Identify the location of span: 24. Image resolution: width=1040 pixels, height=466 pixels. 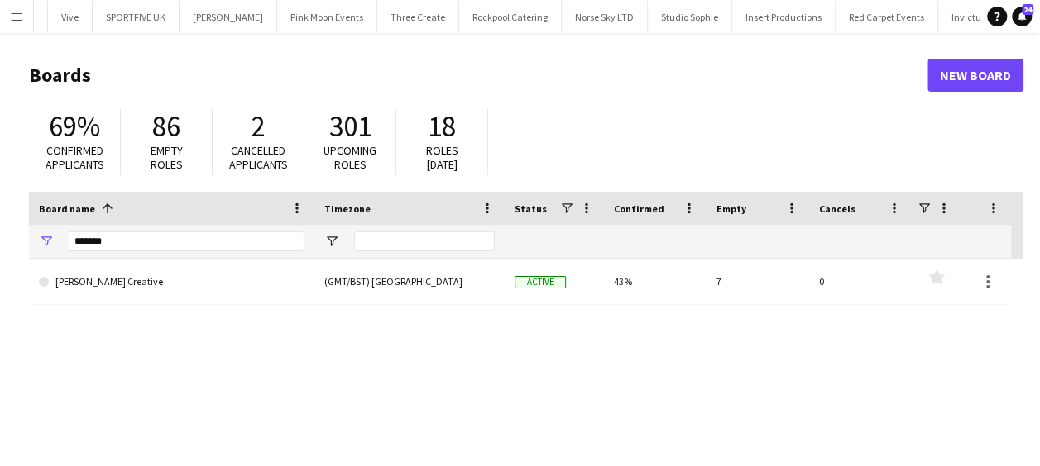
(1027, 9).